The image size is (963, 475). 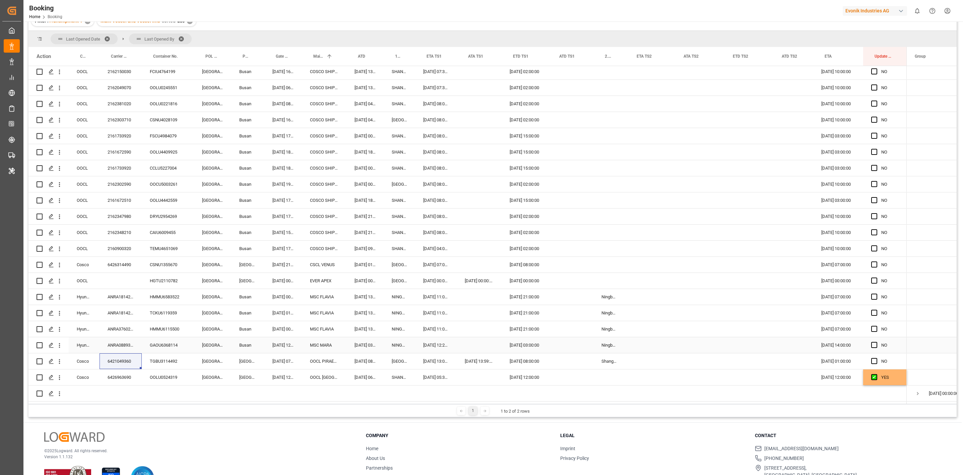 What do you see at coordinates (83, 56) in the screenshot?
I see `span: Carrier Short Name` at bounding box center [83, 56].